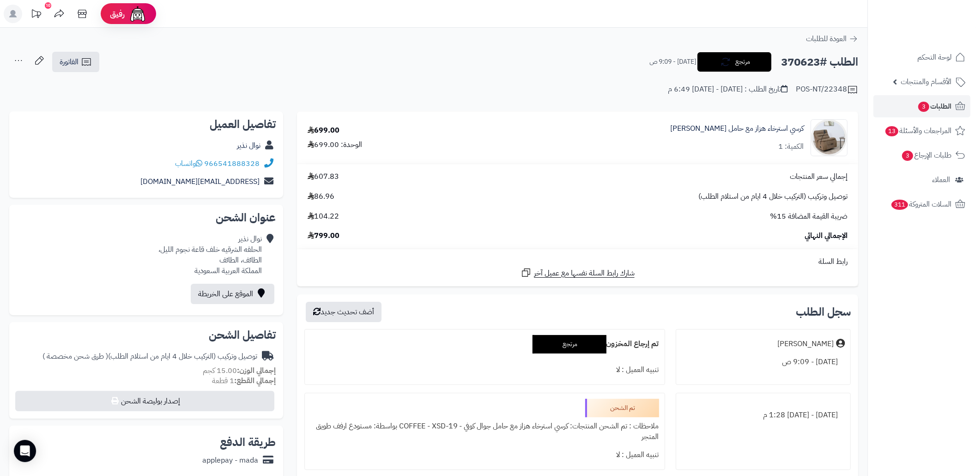  What do you see at coordinates (146, 124) in the screenshot?
I see `h2: تفاصيل العميل` at bounding box center [146, 124].